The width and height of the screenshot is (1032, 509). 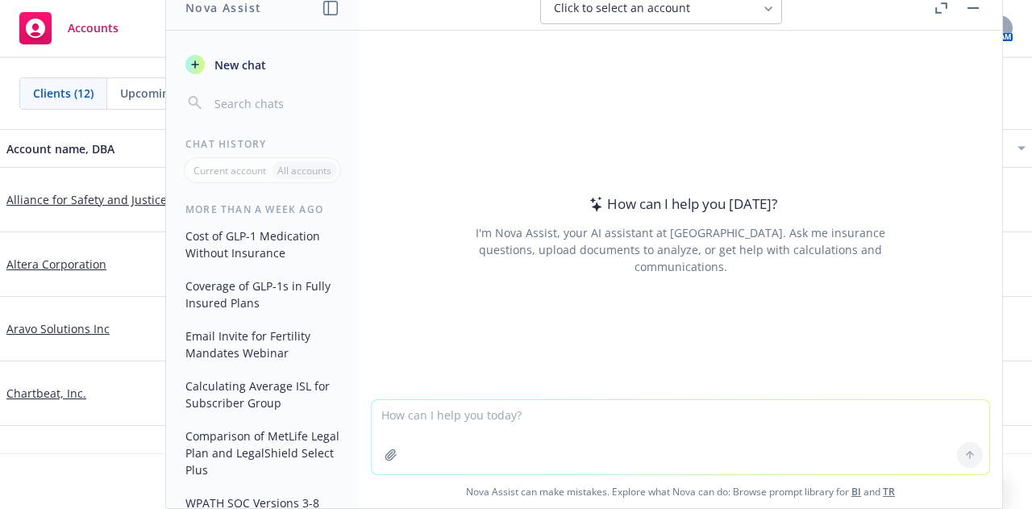 What do you see at coordinates (262, 344) in the screenshot?
I see `button: Email Invite for Fertility Mandates Webinar` at bounding box center [262, 344].